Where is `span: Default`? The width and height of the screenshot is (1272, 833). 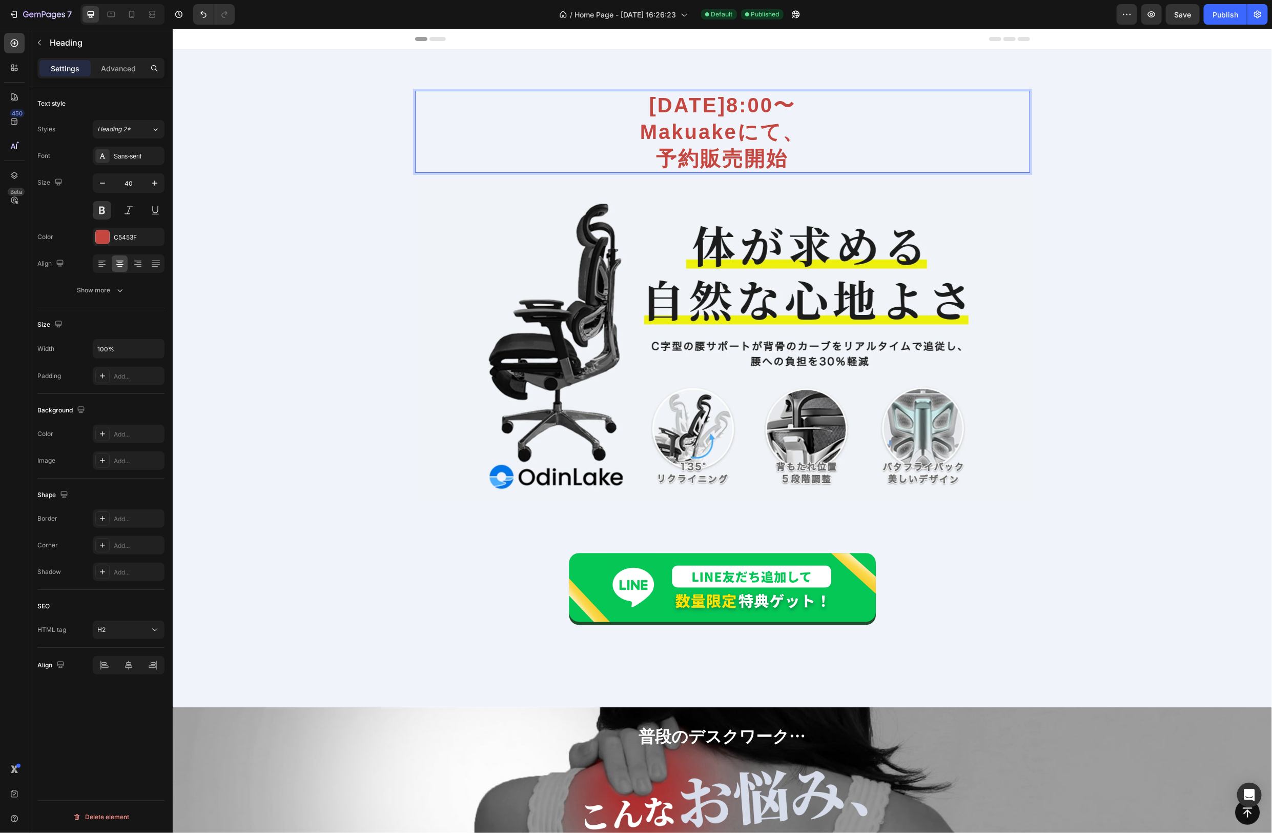
span: Default is located at coordinates (722, 14).